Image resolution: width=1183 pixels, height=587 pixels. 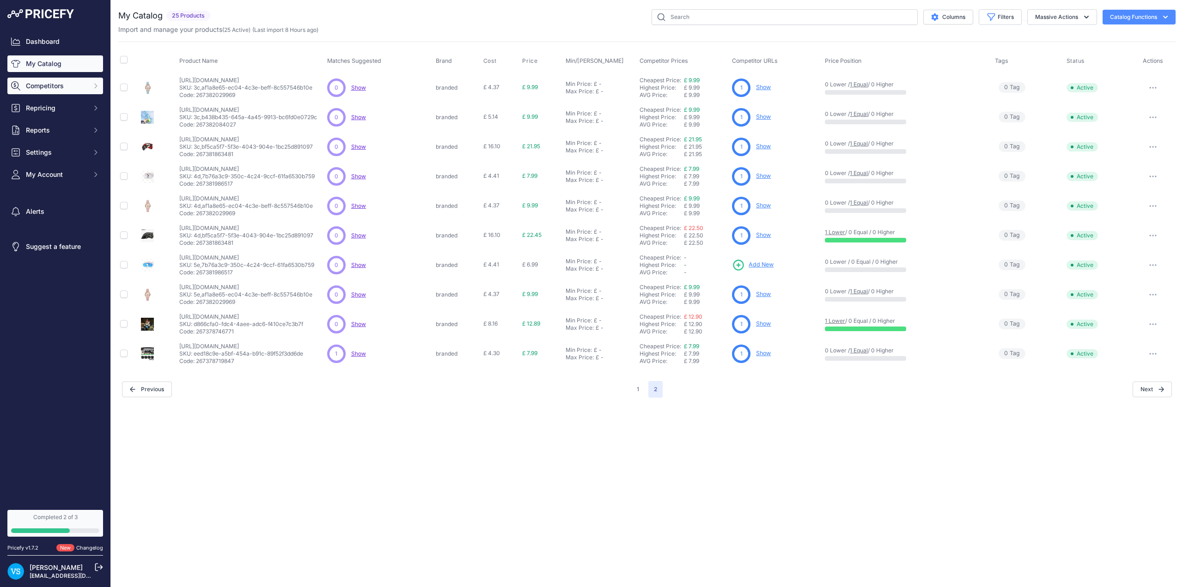 What do you see at coordinates (693, 139) in the screenshot?
I see `a: £ 21.95` at bounding box center [693, 139].